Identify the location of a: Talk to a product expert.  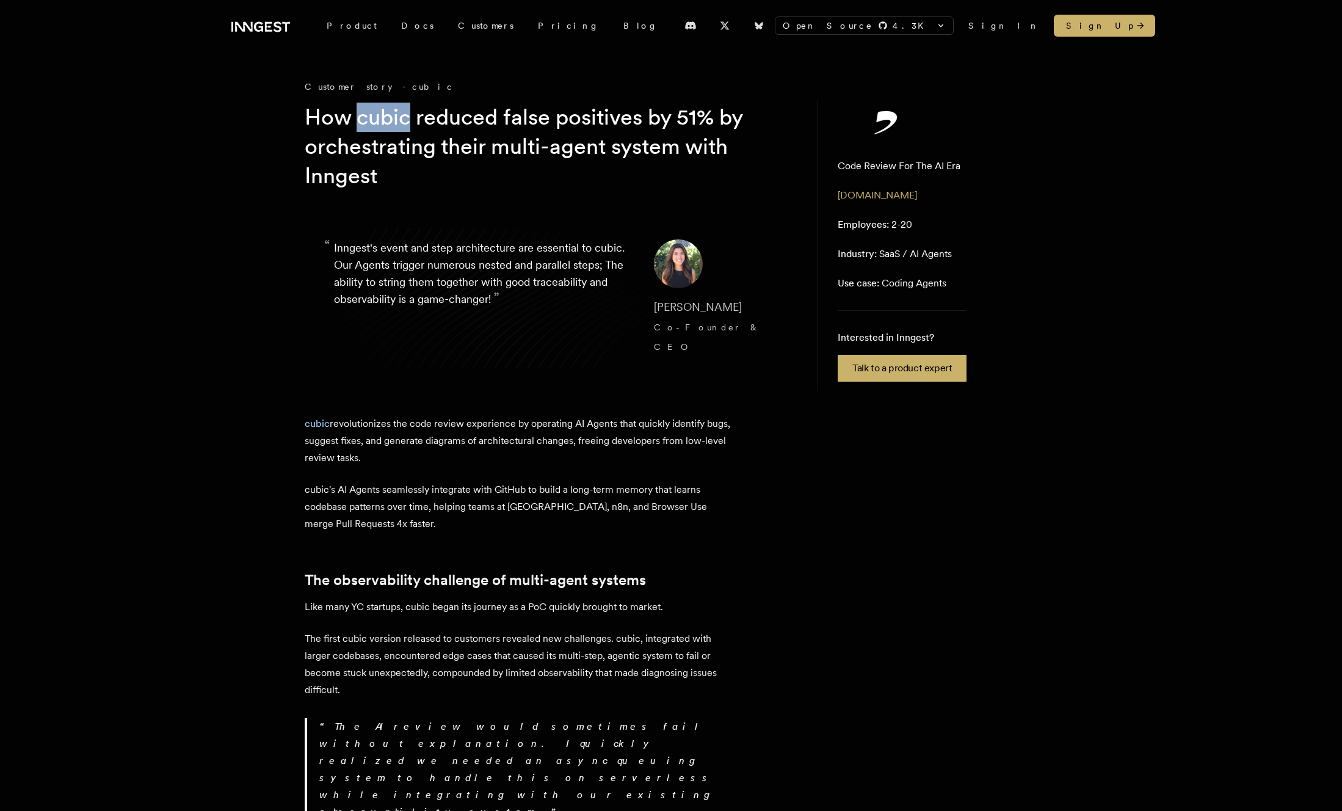
(902, 368).